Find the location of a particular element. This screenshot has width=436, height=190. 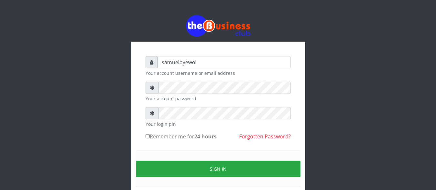

a: Forgotten Password? is located at coordinates (265, 136).